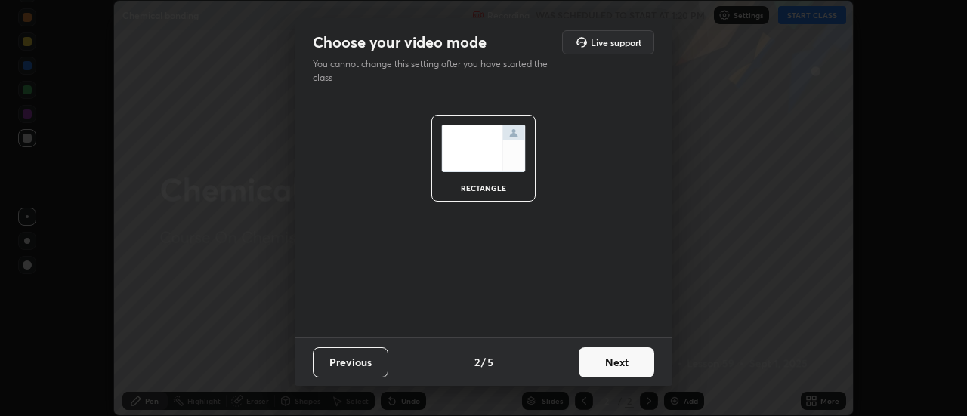  What do you see at coordinates (483, 148) in the screenshot?
I see `img: normalScreenIcon.ae25ed63.svg` at bounding box center [483, 148].